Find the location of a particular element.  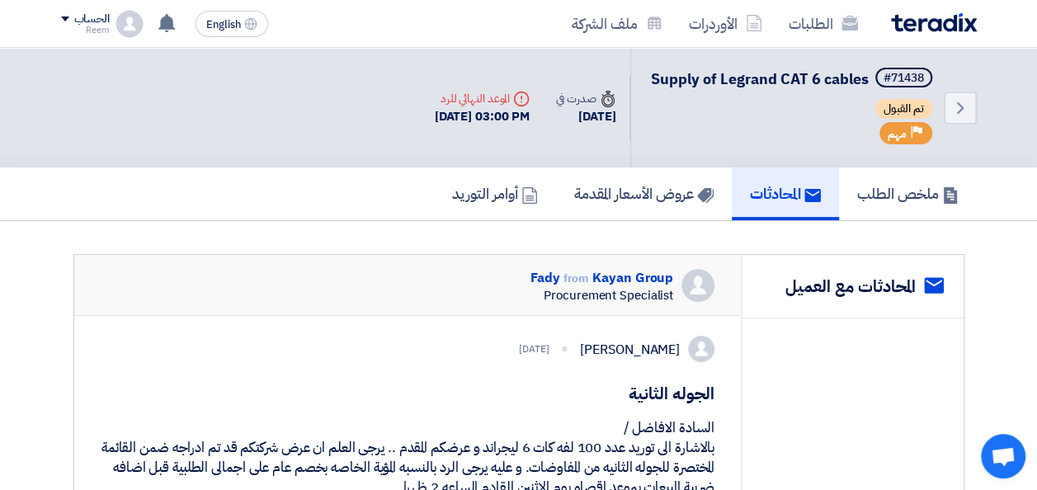

a: أوامر التوريد is located at coordinates (495, 194).